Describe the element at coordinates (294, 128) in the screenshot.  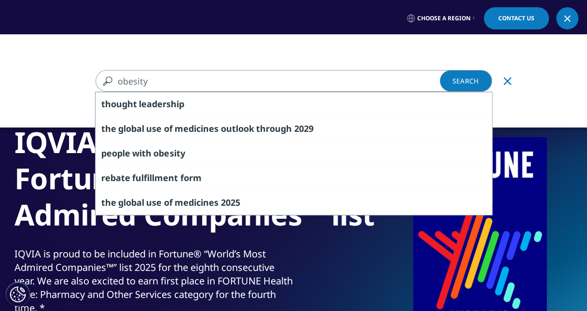
I see `div: the global use of medicines outlook through 2029` at that location.